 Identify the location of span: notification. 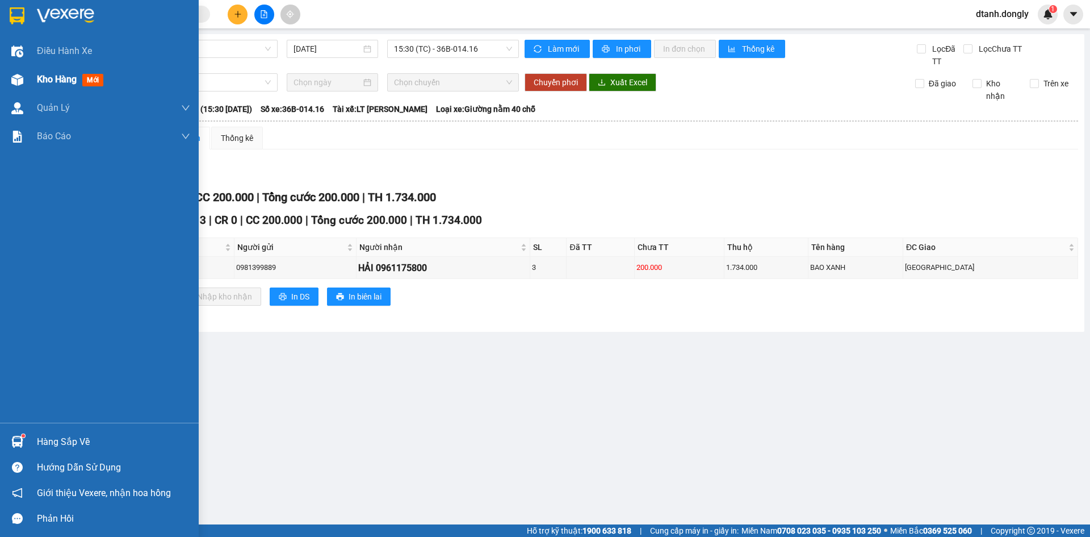
(17, 492).